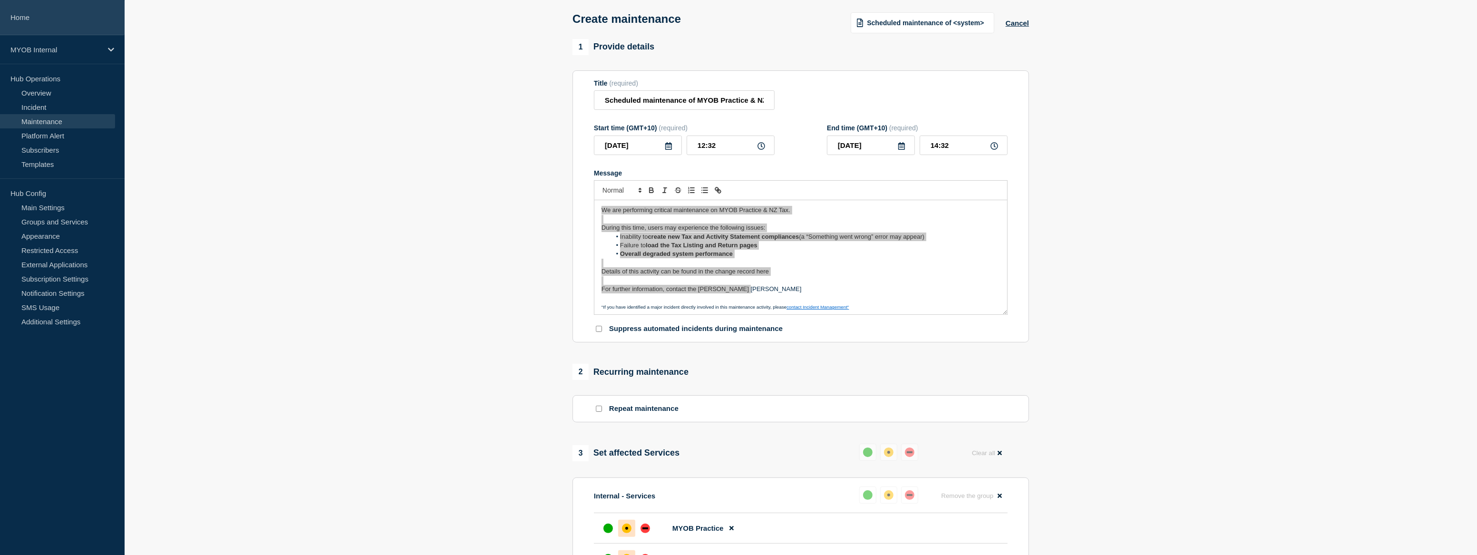 The height and width of the screenshot is (555, 1477). I want to click on div: Set affected Services, so click(626, 453).